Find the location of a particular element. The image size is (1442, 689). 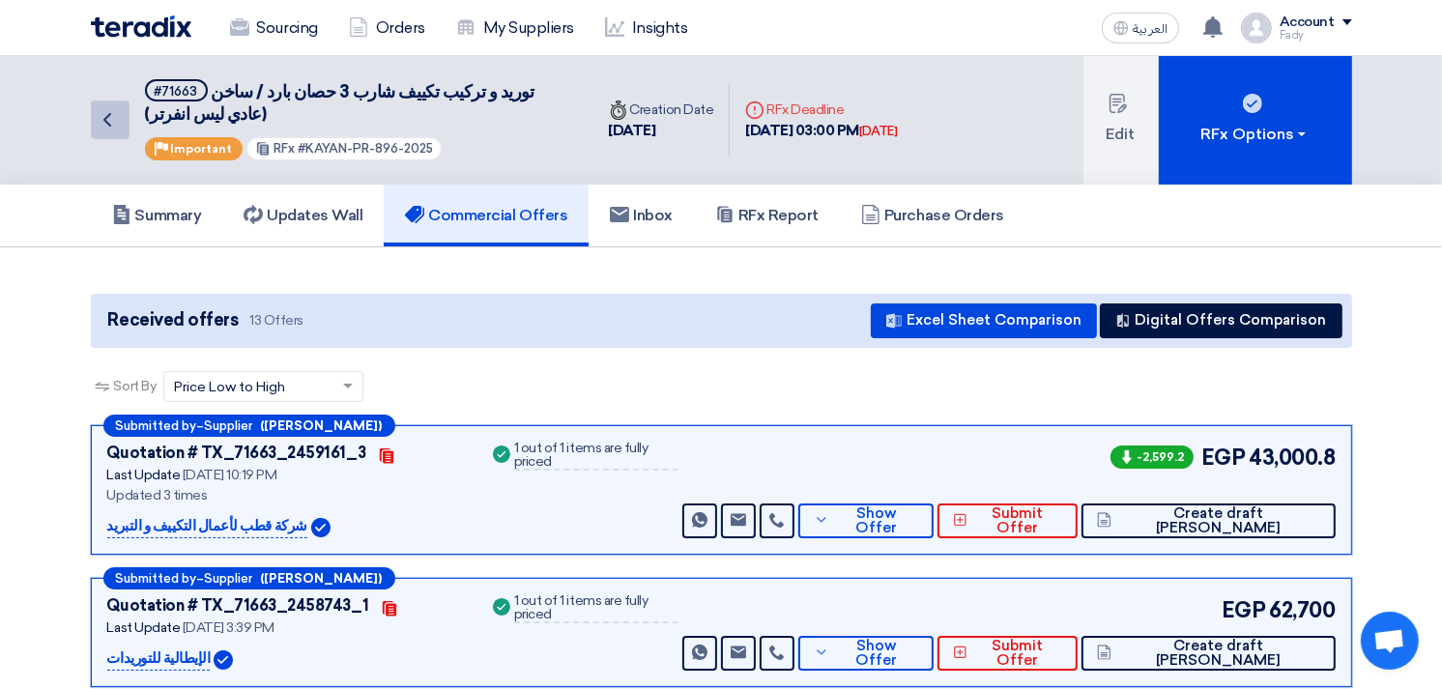

span: Important is located at coordinates (202, 149).